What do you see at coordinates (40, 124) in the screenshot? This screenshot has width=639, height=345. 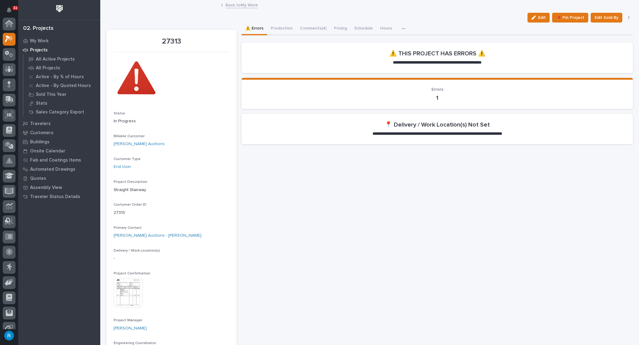 I see `p: Travelers` at bounding box center [40, 124].